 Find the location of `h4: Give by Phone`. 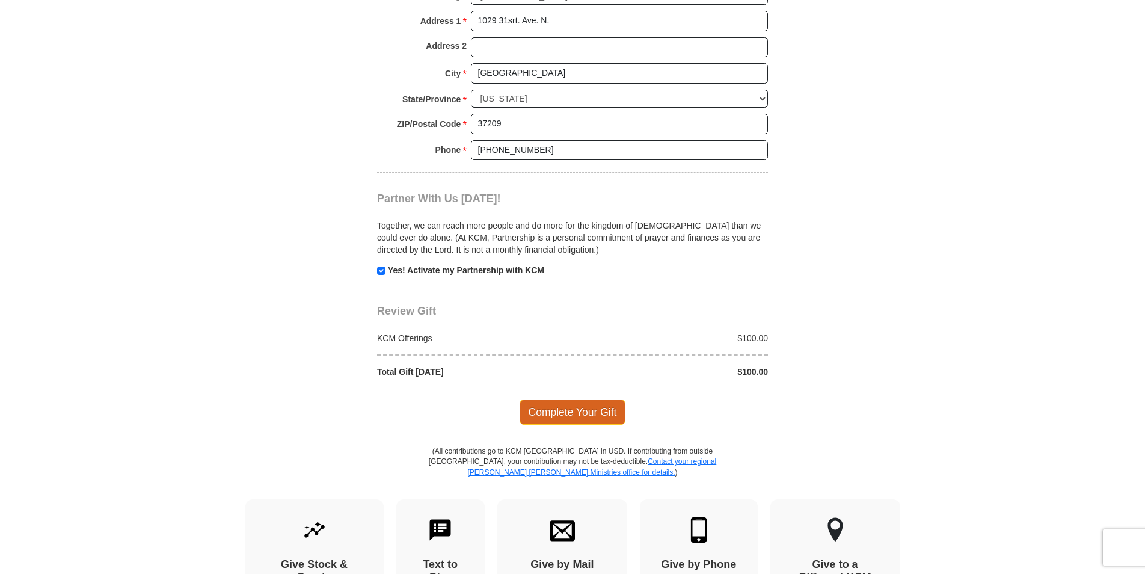

h4: Give by Phone is located at coordinates (699, 565).